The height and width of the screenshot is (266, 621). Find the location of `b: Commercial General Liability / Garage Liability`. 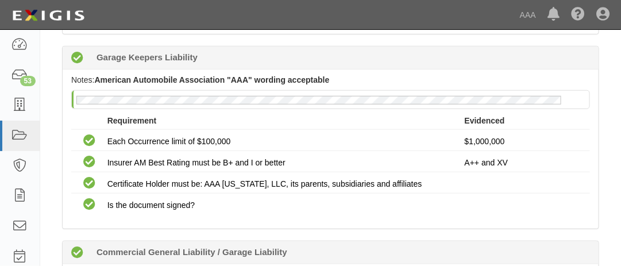

b: Commercial General Liability / Garage Liability is located at coordinates (192, 252).